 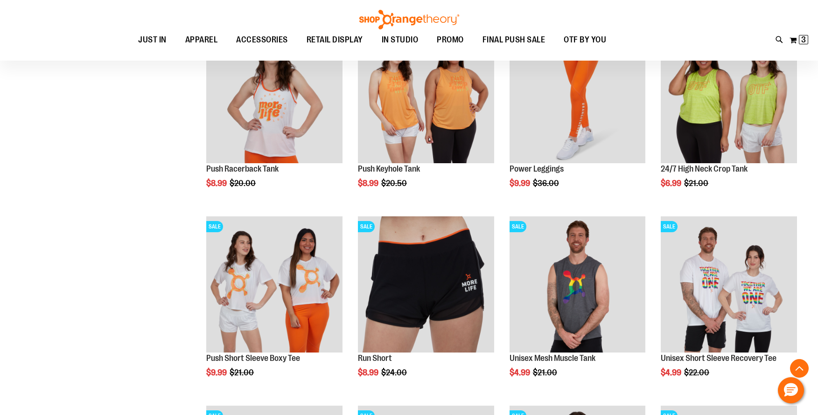 I want to click on a: Product image for Push Racerback TankSALE, so click(x=274, y=96).